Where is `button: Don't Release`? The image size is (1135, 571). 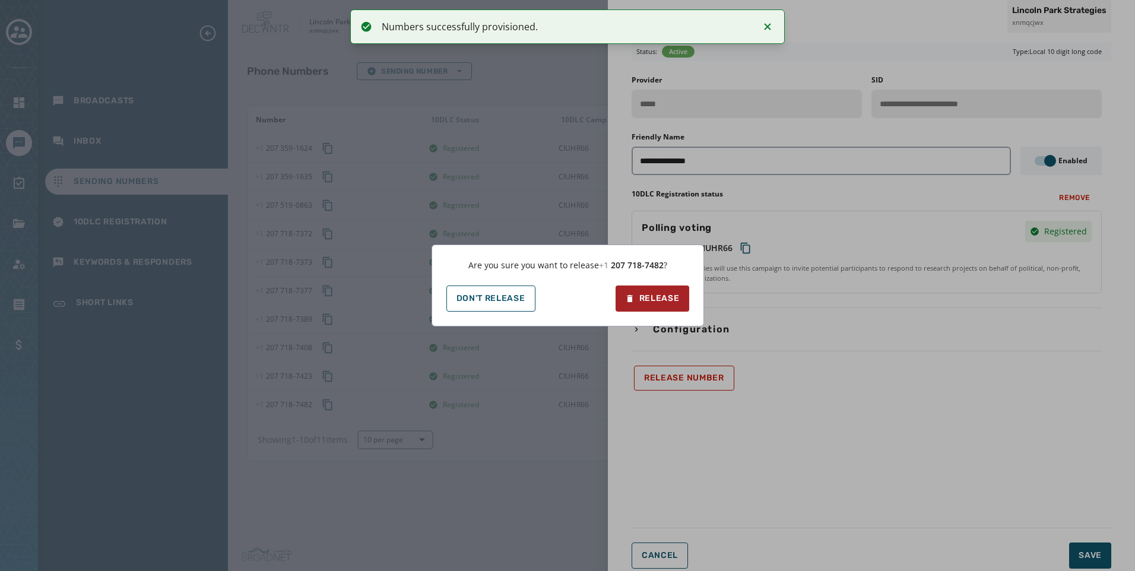 button: Don't Release is located at coordinates (491, 298).